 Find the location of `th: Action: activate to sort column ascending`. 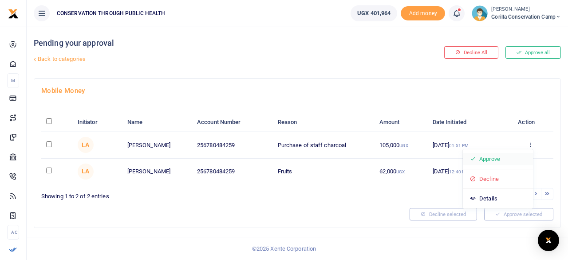

th: Action: activate to sort column ascending is located at coordinates (530, 122).